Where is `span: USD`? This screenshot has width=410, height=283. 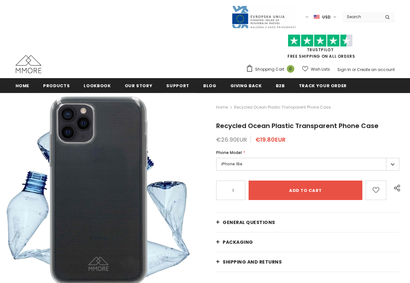
span: USD is located at coordinates (326, 17).